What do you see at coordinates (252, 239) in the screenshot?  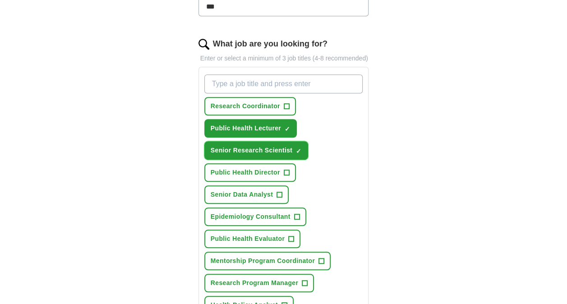 I see `button: Public Health Evaluator` at bounding box center [252, 239].